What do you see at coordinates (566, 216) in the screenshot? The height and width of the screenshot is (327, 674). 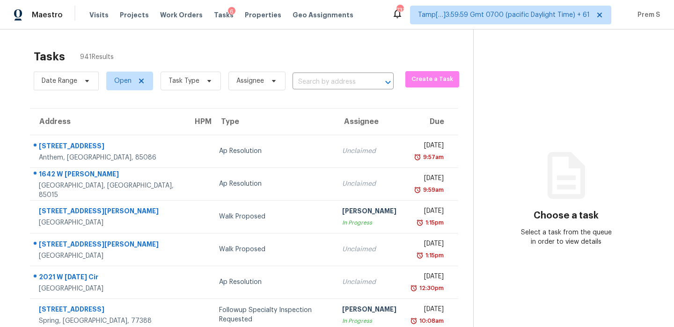 I see `h3: Choose a task` at bounding box center [566, 216].